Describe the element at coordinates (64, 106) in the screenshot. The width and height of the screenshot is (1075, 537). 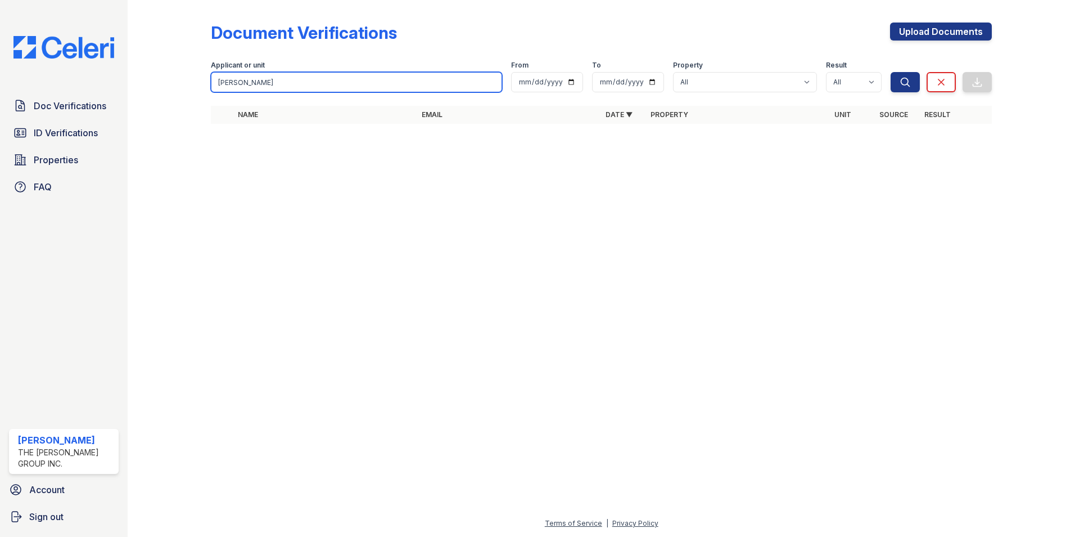
I see `a: Doc Verifications` at that location.